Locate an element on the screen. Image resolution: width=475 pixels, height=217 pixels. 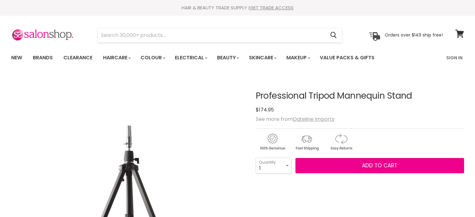
form: Product is located at coordinates (220, 35).